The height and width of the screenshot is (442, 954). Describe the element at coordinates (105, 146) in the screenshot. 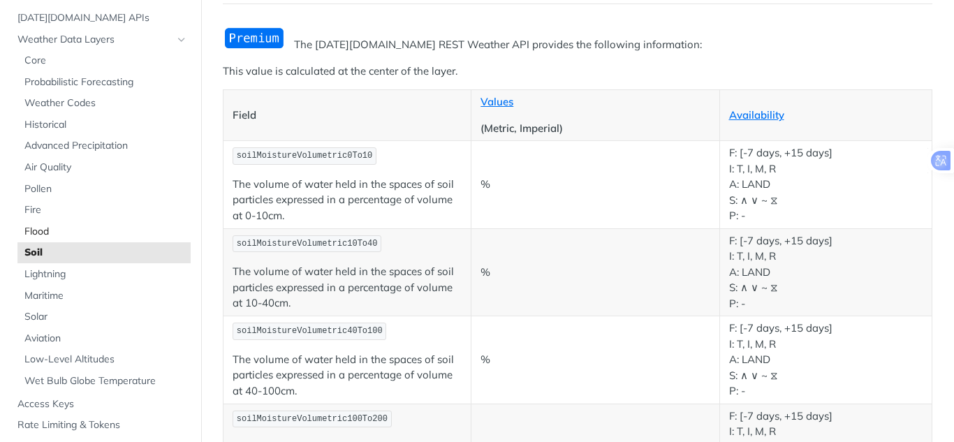

I see `span: Advanced Precipitation` at that location.